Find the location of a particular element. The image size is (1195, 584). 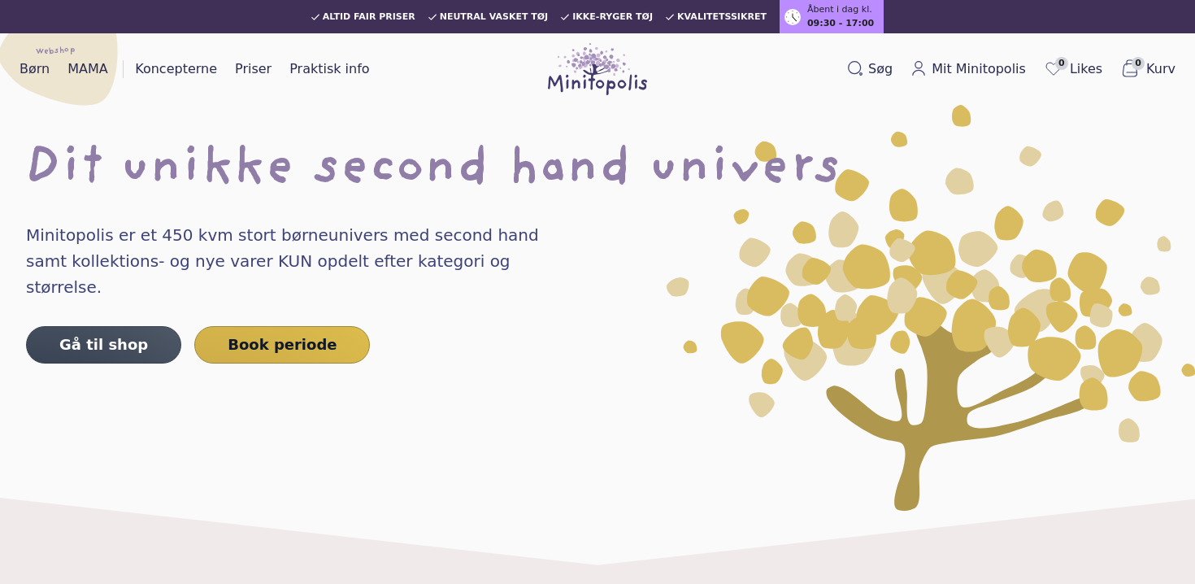

a: Praktisk info is located at coordinates (329, 69).